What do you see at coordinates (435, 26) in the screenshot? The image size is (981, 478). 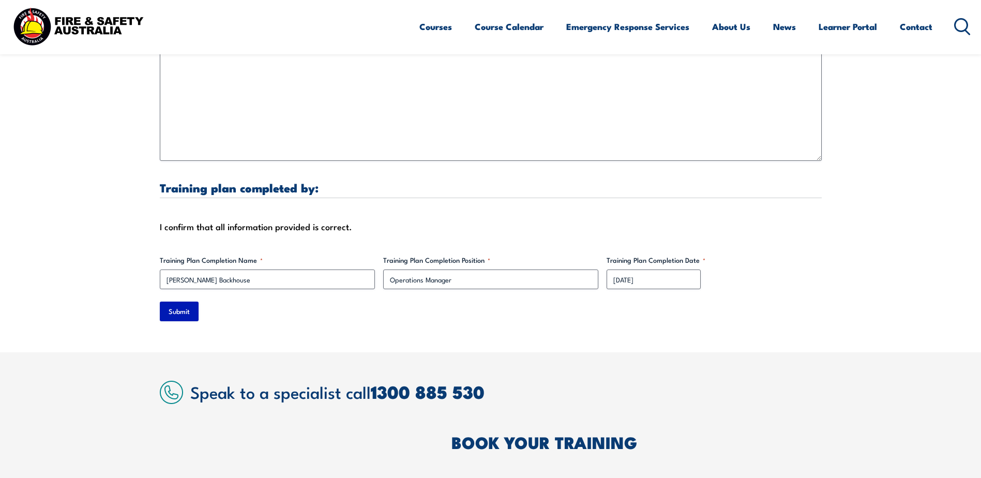 I see `a: Courses` at bounding box center [435, 26].